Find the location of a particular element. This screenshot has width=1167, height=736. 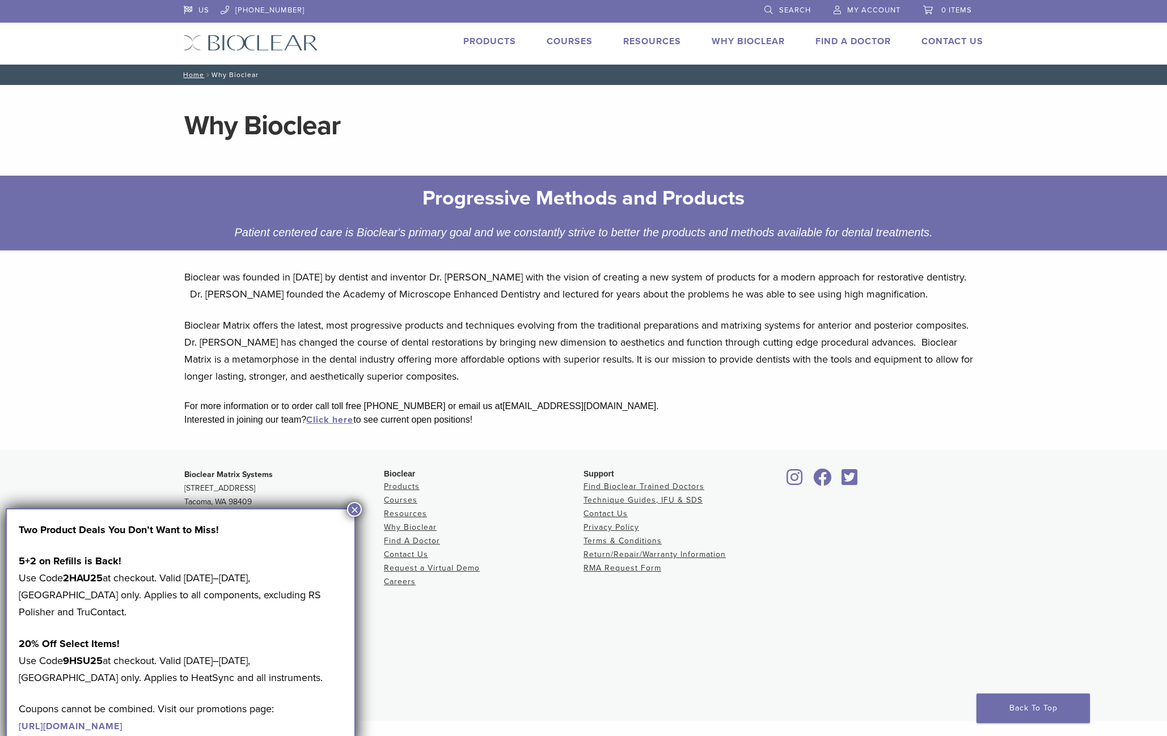

a: Technique Guides, IFU & SDS is located at coordinates (643, 500).